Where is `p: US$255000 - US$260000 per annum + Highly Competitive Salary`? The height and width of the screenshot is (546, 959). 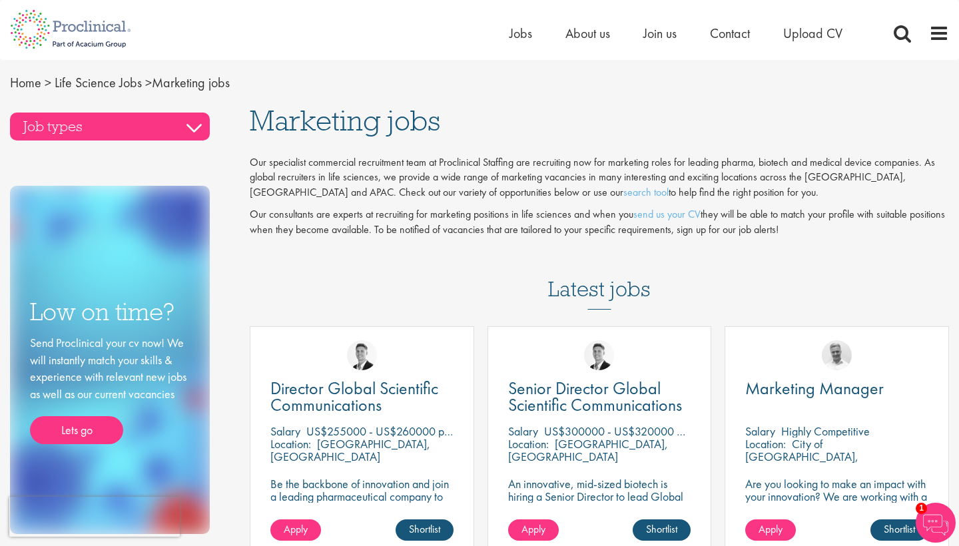 p: US$255000 - US$260000 per annum + Highly Competitive Salary is located at coordinates (462, 431).